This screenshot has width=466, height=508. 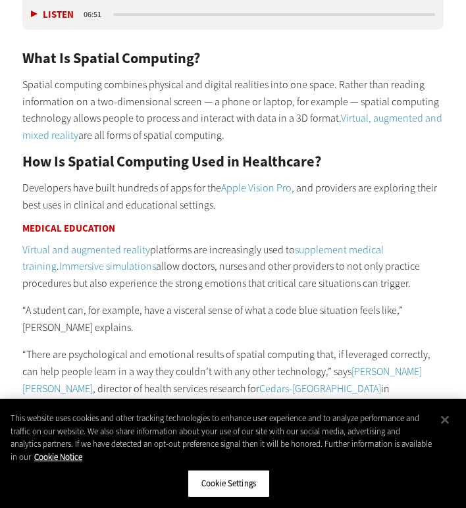 I want to click on button: Close, so click(x=445, y=420).